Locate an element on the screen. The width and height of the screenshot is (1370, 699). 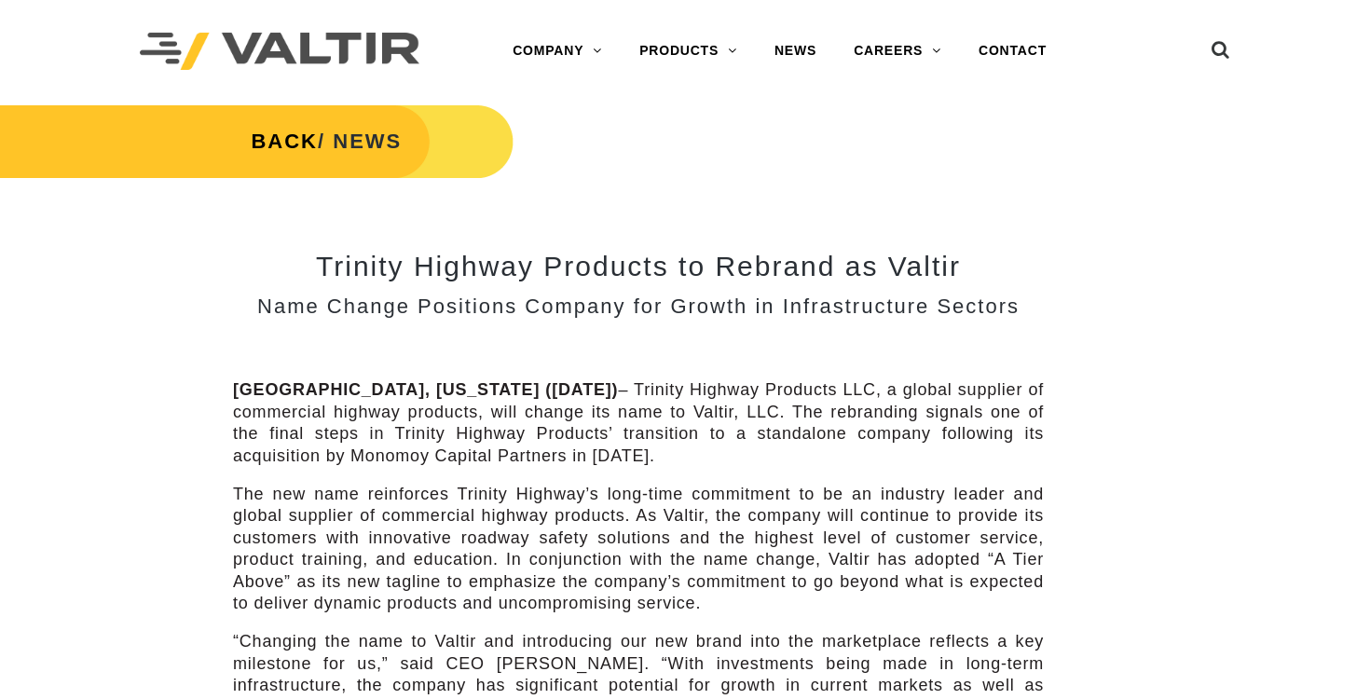
a: CONTACT is located at coordinates (1012, 51).